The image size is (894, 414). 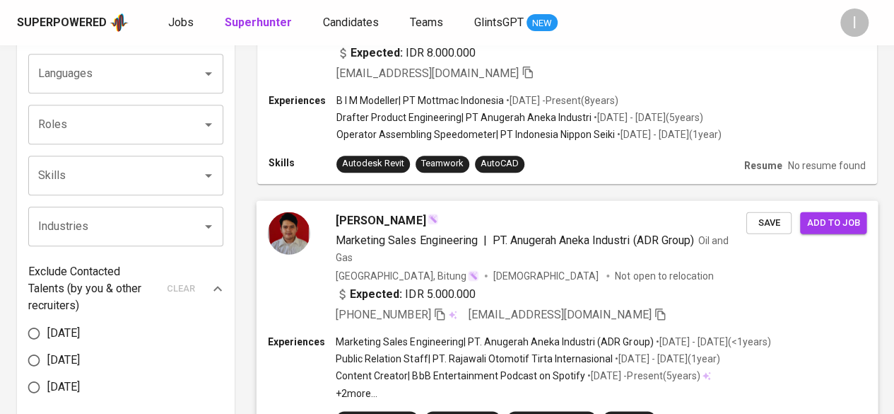 I want to click on div: I, so click(x=855, y=23).